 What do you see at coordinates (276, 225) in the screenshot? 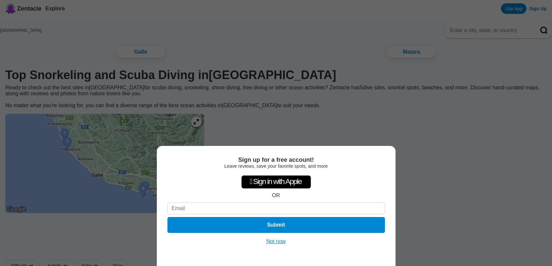
I see `button: Submit` at bounding box center [276, 225].